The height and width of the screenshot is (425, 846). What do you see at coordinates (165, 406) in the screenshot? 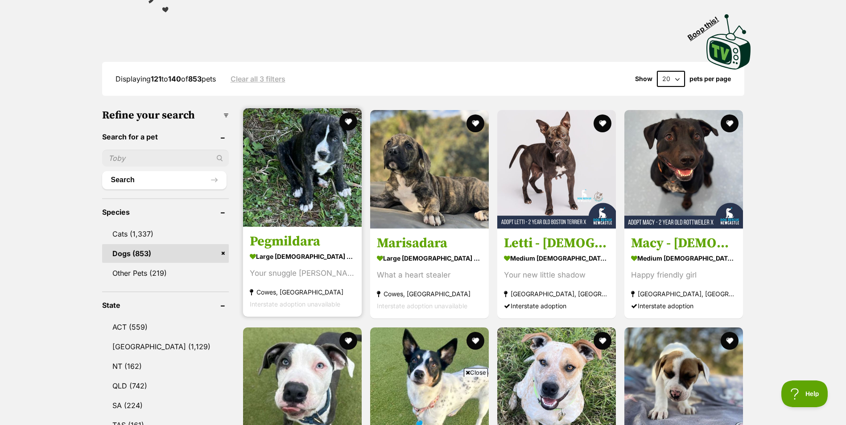
I see `a: SA (224)` at bounding box center [165, 406].